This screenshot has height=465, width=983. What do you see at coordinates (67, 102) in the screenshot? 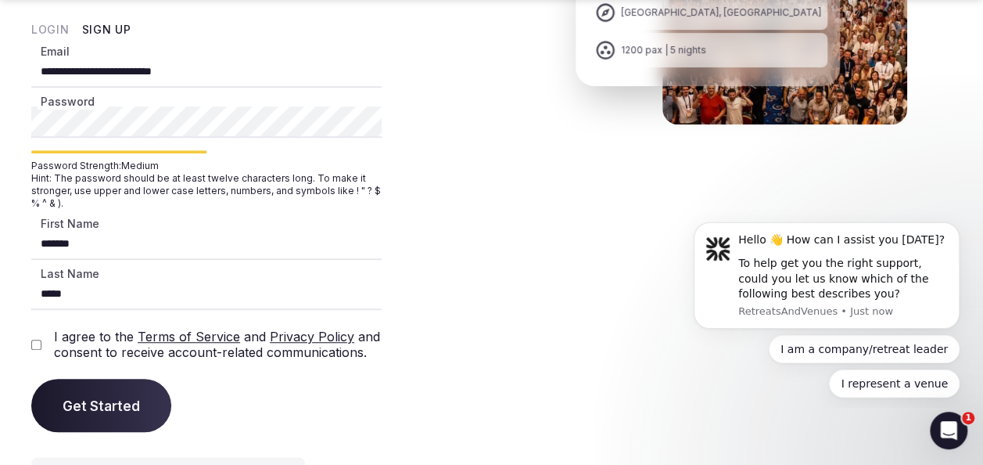
I see `label: Password` at bounding box center [67, 102].